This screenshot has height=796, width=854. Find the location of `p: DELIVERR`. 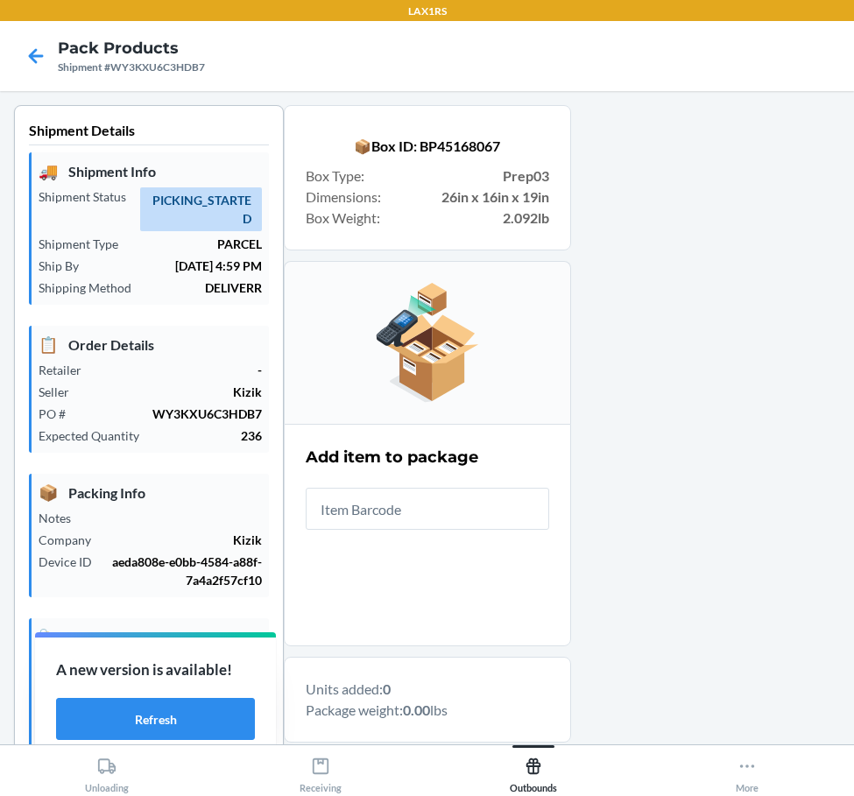

p: DELIVERR is located at coordinates (203, 287).